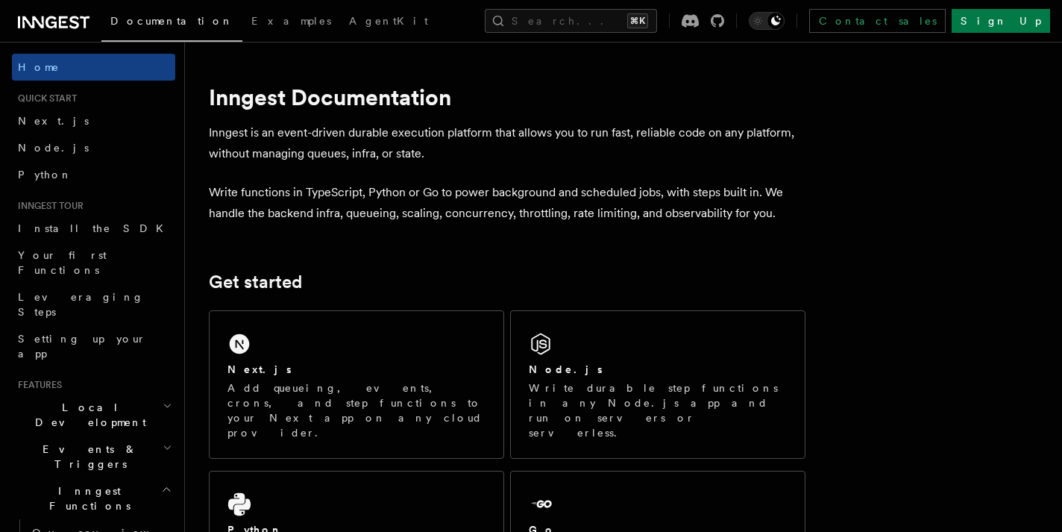 This screenshot has width=1062, height=532. What do you see at coordinates (93, 304) in the screenshot?
I see `a: Leveraging Steps` at bounding box center [93, 304].